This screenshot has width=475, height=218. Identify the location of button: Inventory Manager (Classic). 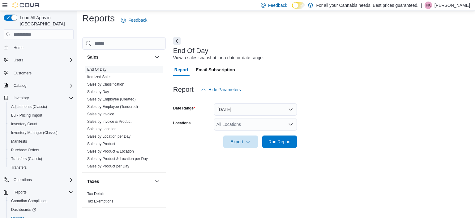
(41, 132).